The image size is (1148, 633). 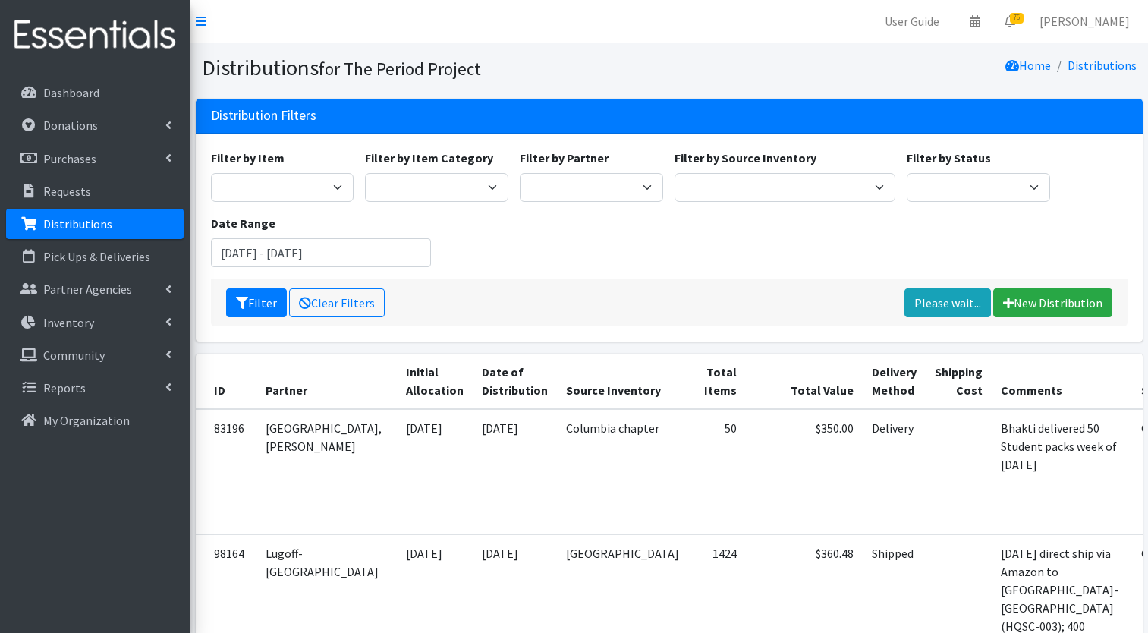 I want to click on a: Inventory, so click(x=95, y=323).